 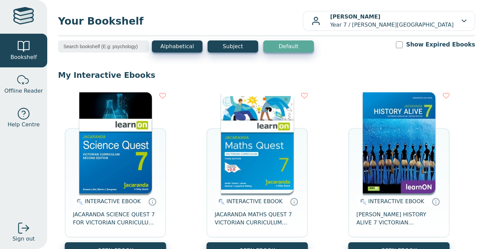 I want to click on span: Your Bookshelf, so click(x=180, y=21).